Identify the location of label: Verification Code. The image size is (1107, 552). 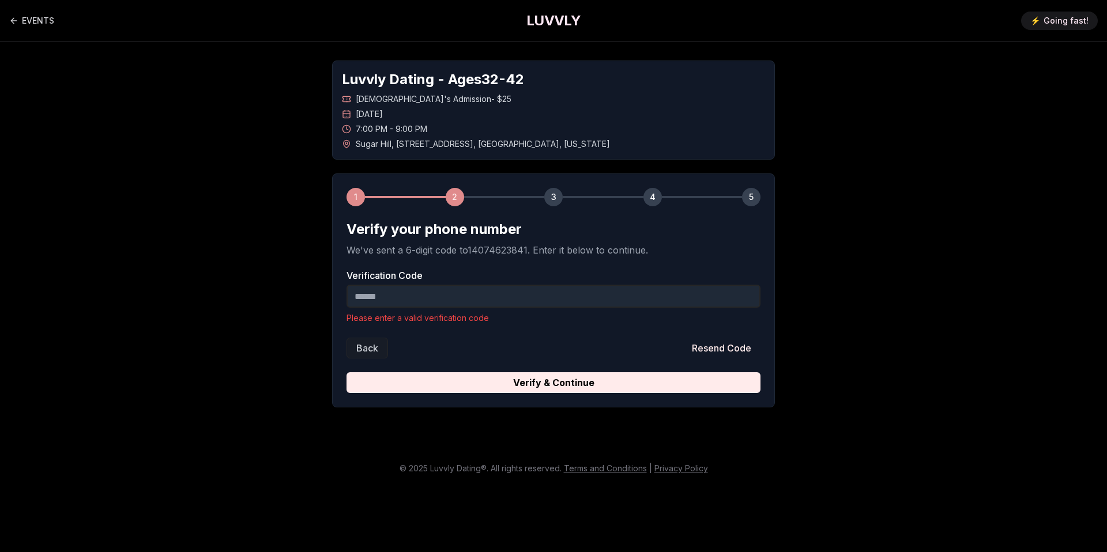
(553, 276).